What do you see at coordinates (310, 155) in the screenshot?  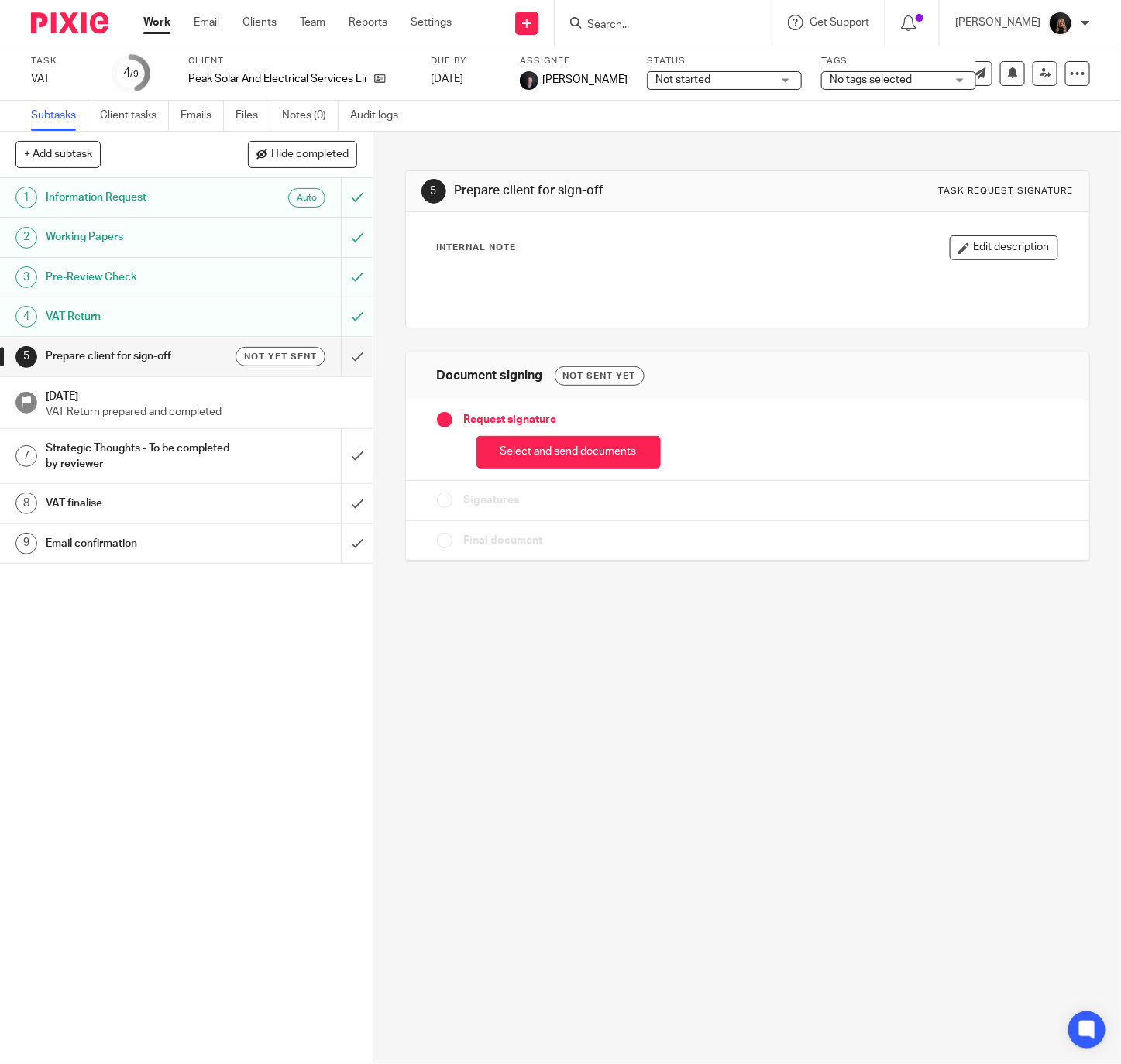 I see `span: Hide completed` at bounding box center [310, 155].